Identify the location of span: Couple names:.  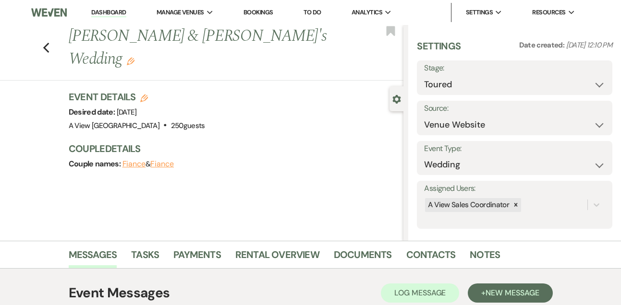
(96, 164).